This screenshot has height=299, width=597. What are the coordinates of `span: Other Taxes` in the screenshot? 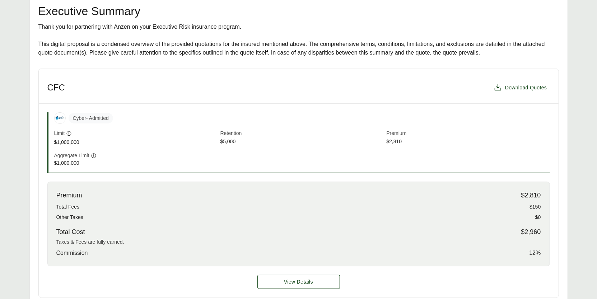 It's located at (70, 217).